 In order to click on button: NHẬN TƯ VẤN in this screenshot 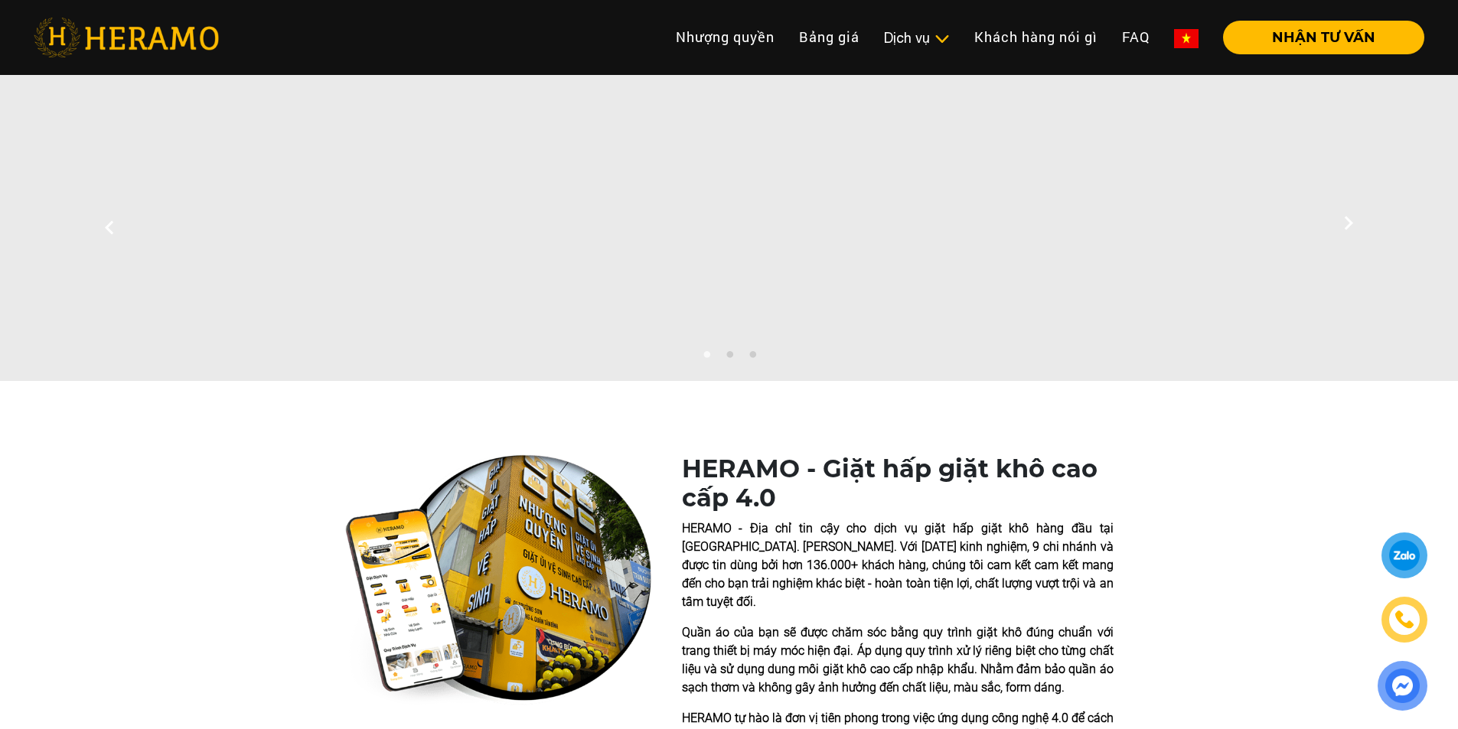, I will do `click(1323, 38)`.